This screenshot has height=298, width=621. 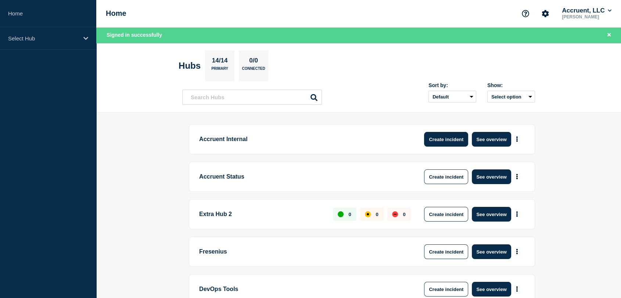 I want to click on p: 14/14, so click(x=220, y=62).